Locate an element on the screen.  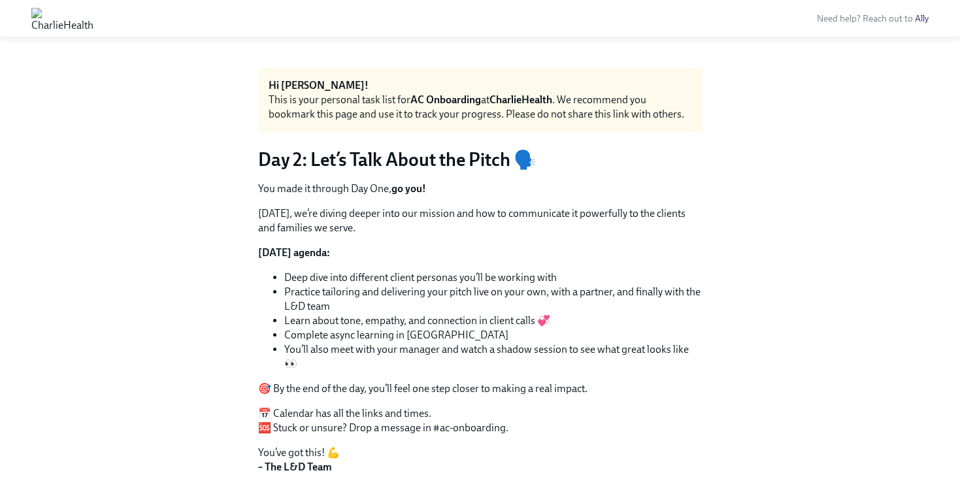
li: Deep dive into different client personas you’ll be working with is located at coordinates (493, 278).